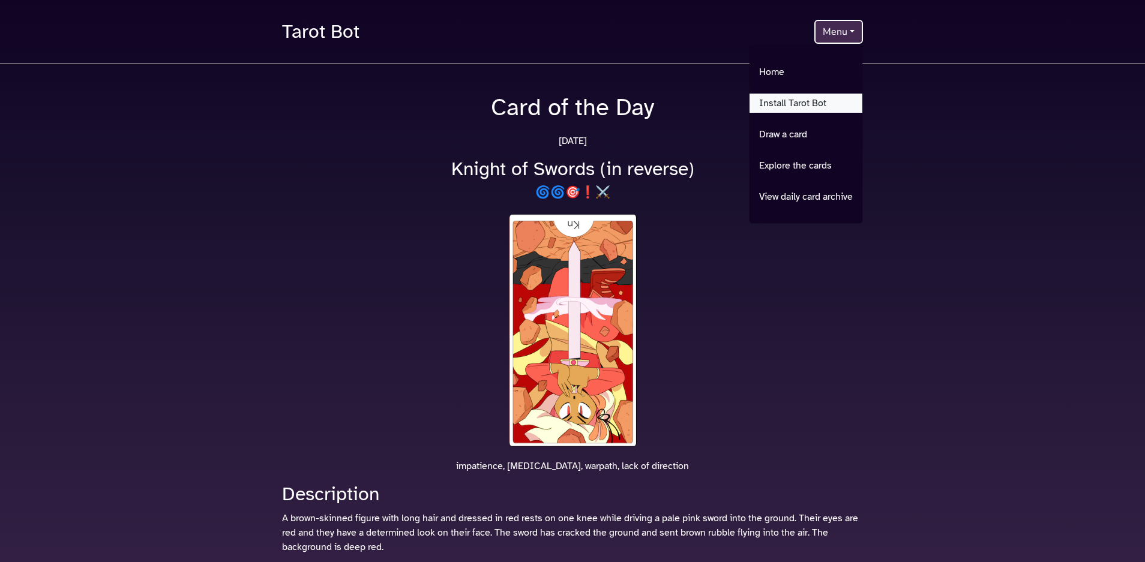 Image resolution: width=1145 pixels, height=562 pixels. What do you see at coordinates (573, 533) in the screenshot?
I see `p: A brown-skinned figure with long hair and dressed in red rests on one knee while driving a pale p...` at bounding box center [573, 533].